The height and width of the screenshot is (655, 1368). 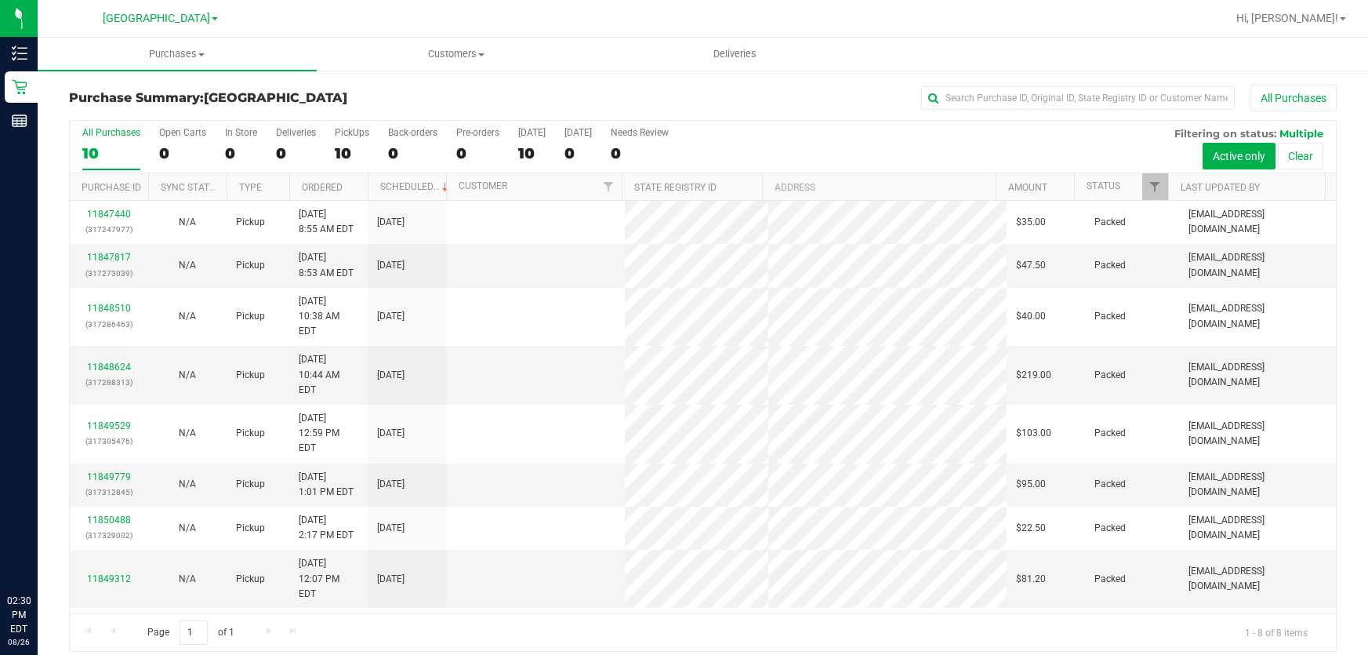 What do you see at coordinates (1302, 133) in the screenshot?
I see `span: Multiple` at bounding box center [1302, 133].